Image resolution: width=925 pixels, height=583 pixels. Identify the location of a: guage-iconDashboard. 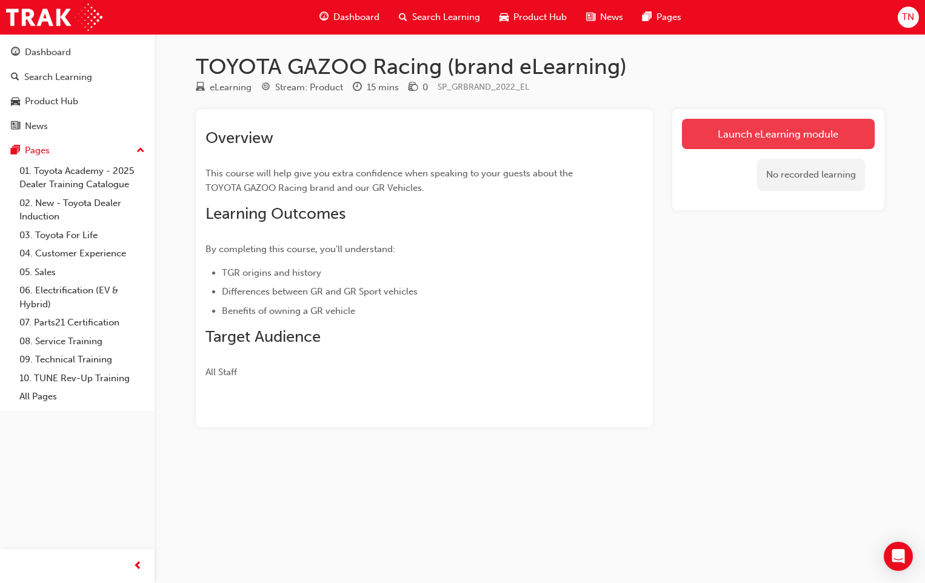
(349, 17).